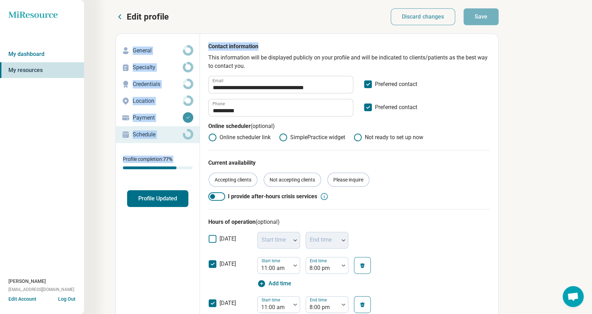 The height and width of the screenshot is (314, 592). I want to click on button: Profile Updated, so click(157, 199).